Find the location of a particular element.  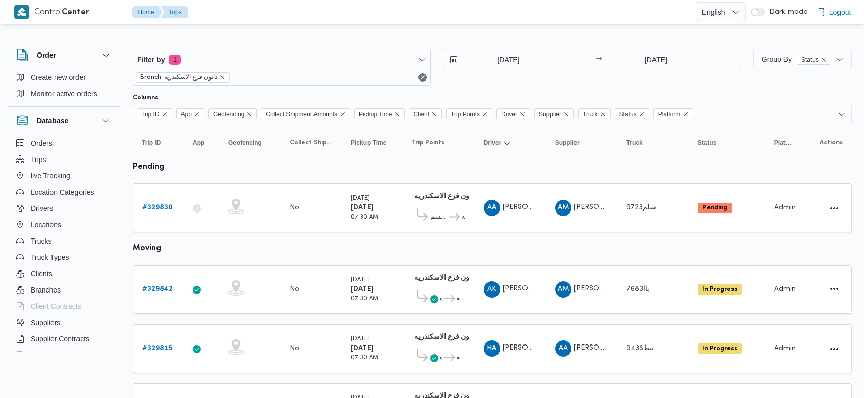

b: Center is located at coordinates (75, 12).